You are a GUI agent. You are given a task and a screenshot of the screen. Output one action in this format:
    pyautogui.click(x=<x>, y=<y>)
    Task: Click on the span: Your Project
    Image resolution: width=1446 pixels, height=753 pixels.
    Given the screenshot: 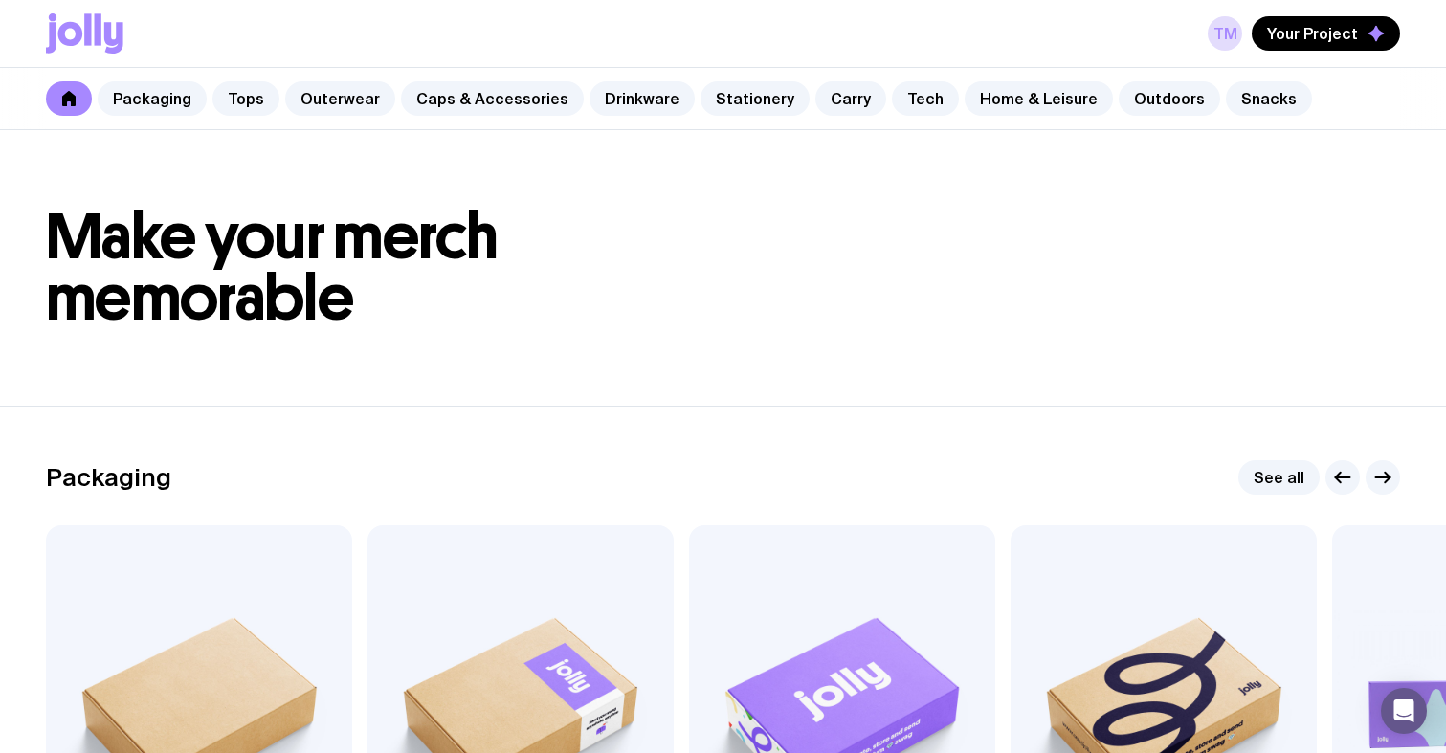 What is the action you would take?
    pyautogui.click(x=1312, y=33)
    